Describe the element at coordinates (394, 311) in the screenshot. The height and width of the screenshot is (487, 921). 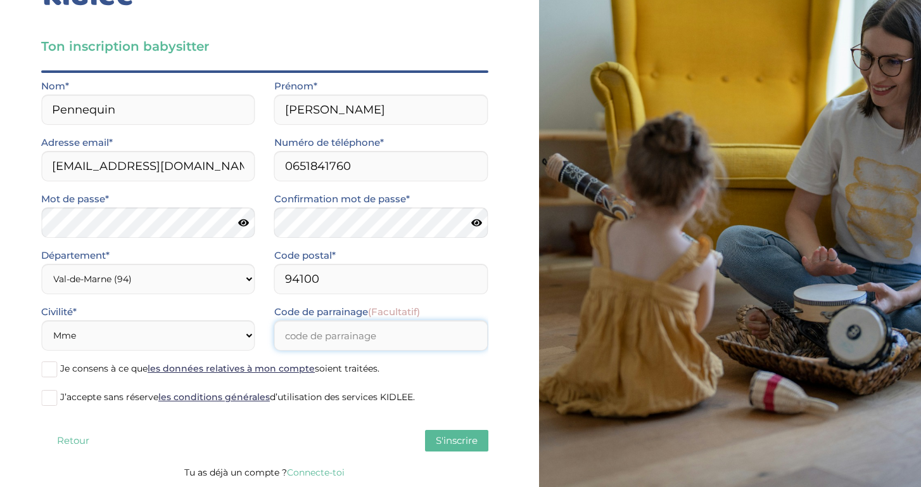
I see `span: (Facultatif)` at that location.